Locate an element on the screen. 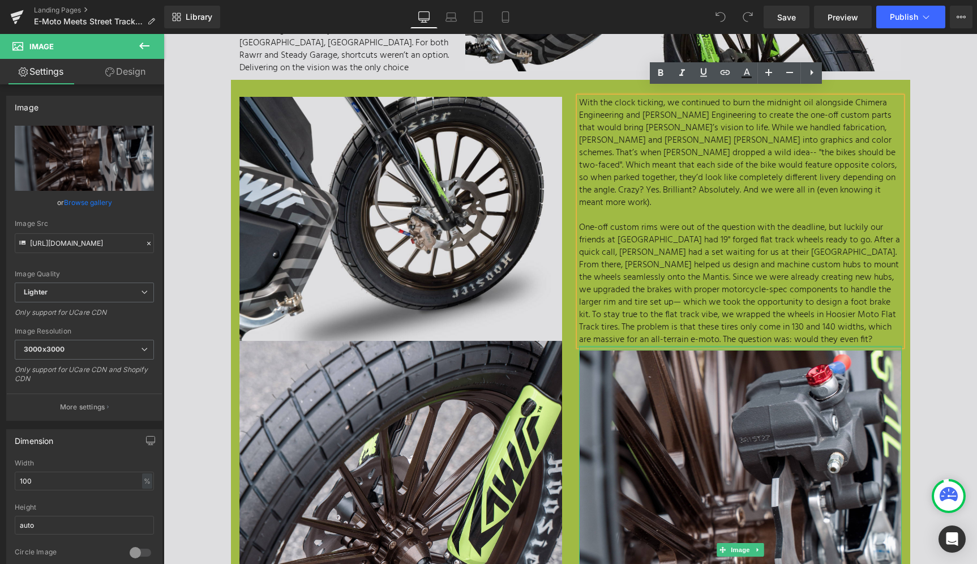 The height and width of the screenshot is (564, 977). div: Image Quality is located at coordinates (84, 274).